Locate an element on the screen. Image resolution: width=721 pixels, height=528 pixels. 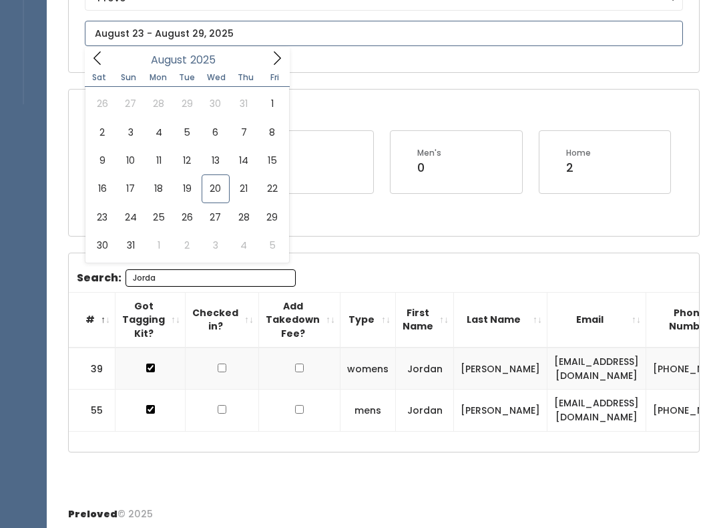
td: womens is located at coordinates (368, 368).